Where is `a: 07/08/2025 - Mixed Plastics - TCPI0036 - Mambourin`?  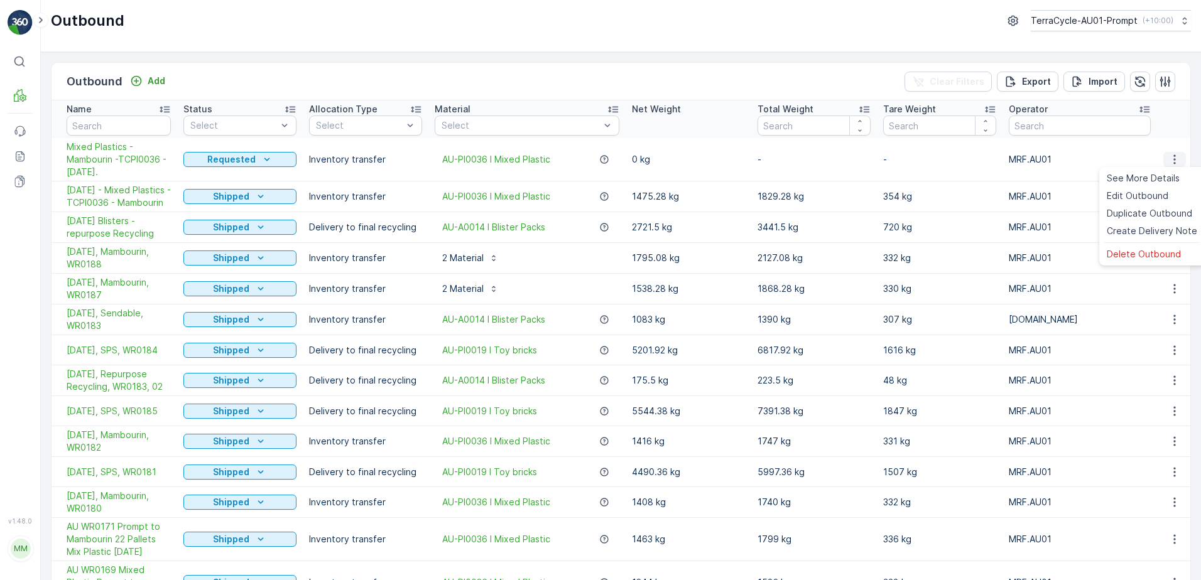
a: 07/08/2025 - Mixed Plastics - TCPI0036 - Mambourin is located at coordinates (119, 197).